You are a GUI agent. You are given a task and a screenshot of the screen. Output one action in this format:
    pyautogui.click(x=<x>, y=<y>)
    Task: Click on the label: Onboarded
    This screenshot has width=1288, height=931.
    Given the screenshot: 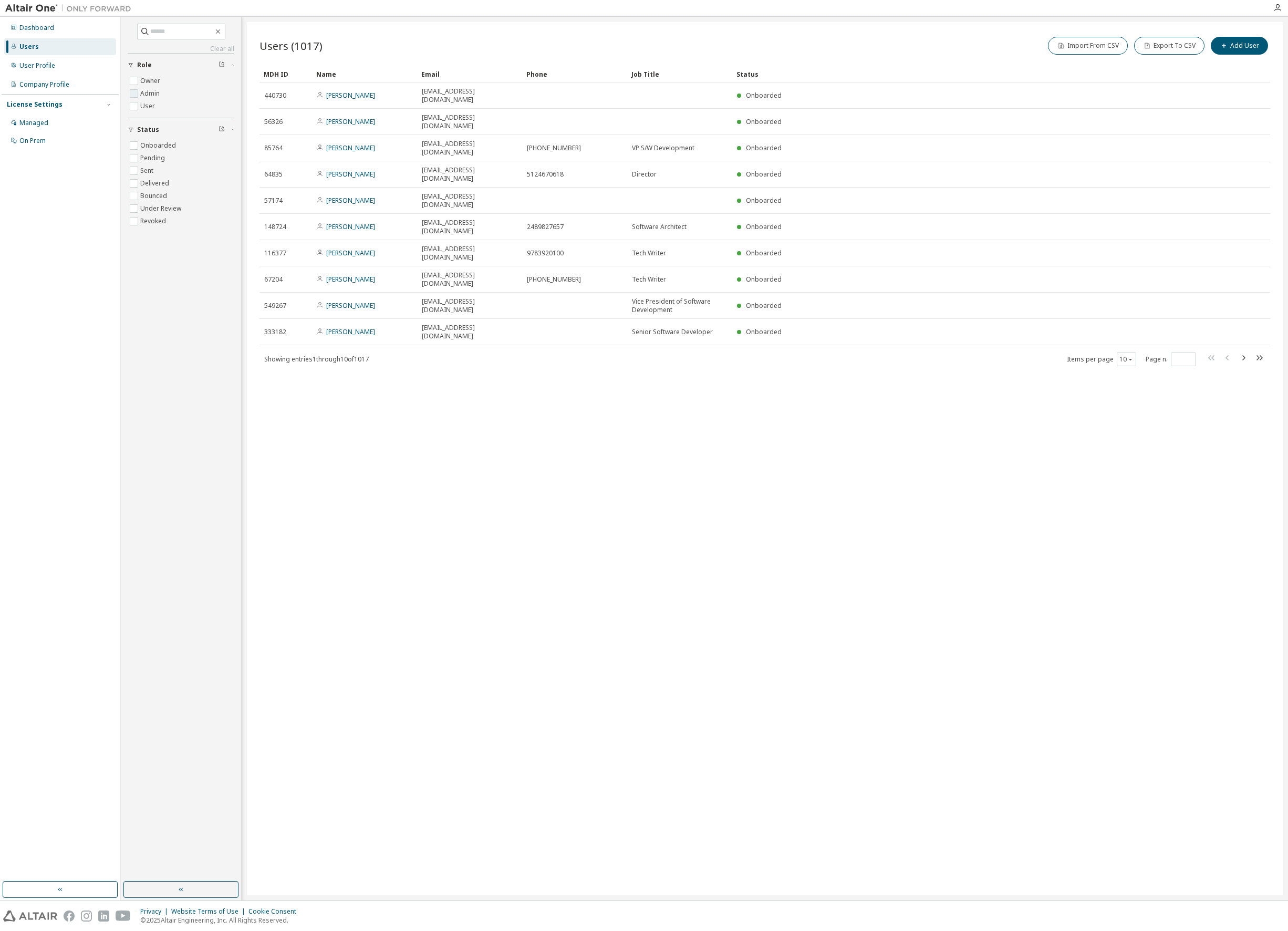 What is the action you would take?
    pyautogui.click(x=159, y=145)
    